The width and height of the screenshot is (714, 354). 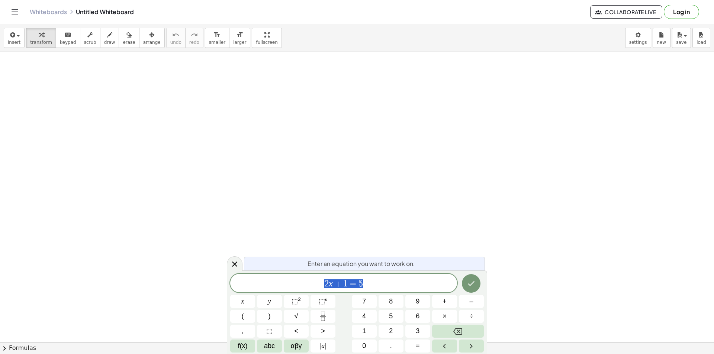 What do you see at coordinates (361, 264) in the screenshot?
I see `span: Enter an equation you want to work on.` at bounding box center [361, 264].